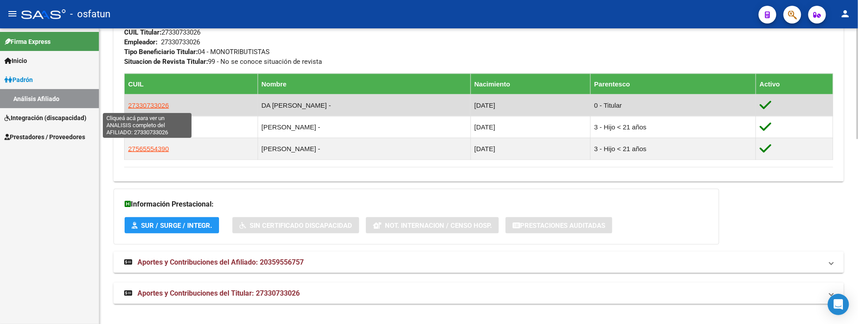 This screenshot has height=324, width=858. I want to click on span: 27565554390, so click(149, 149).